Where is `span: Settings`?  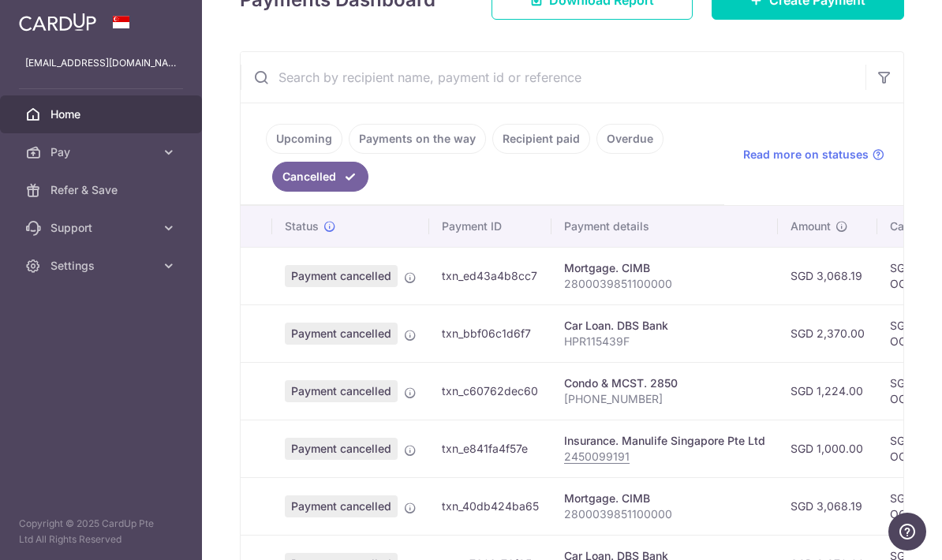 span: Settings is located at coordinates (103, 266).